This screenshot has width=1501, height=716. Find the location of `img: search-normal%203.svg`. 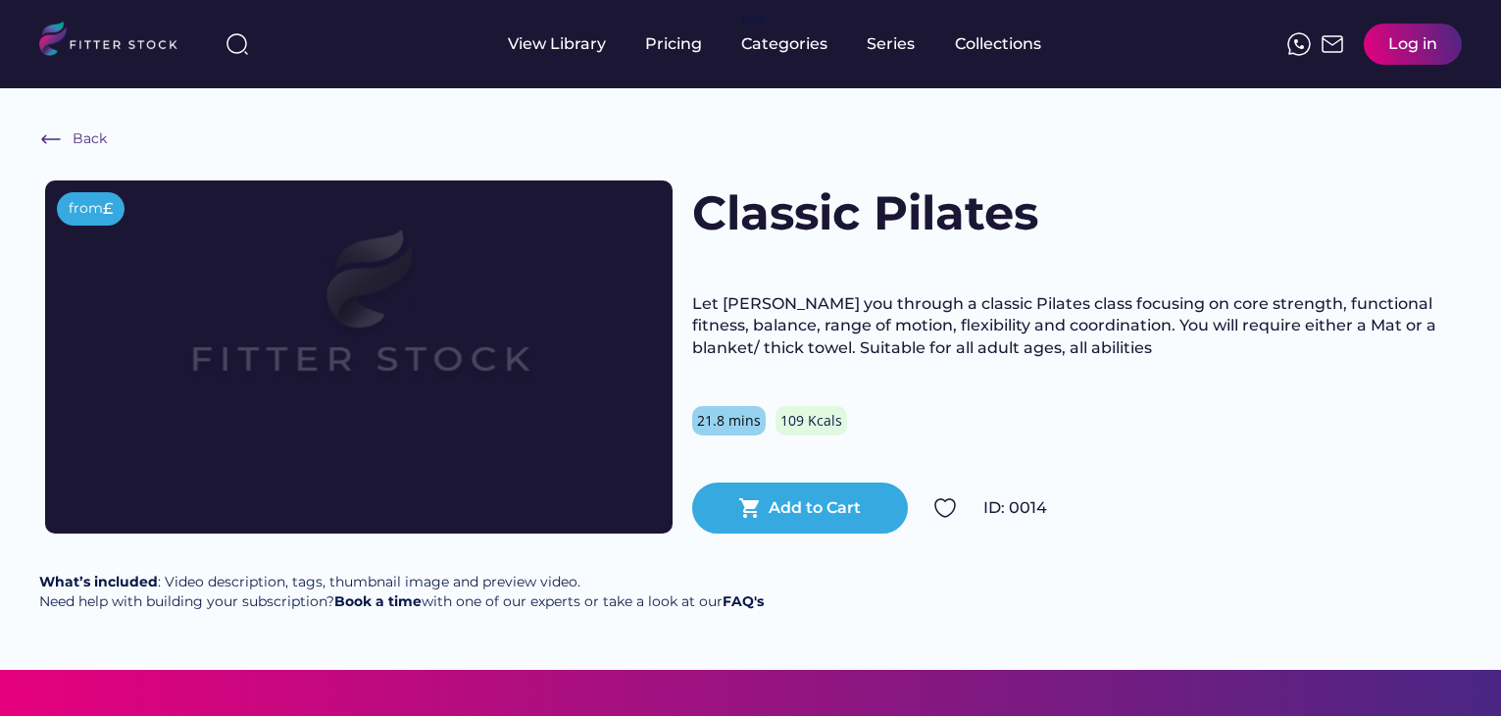

img: search-normal%203.svg is located at coordinates (237, 44).